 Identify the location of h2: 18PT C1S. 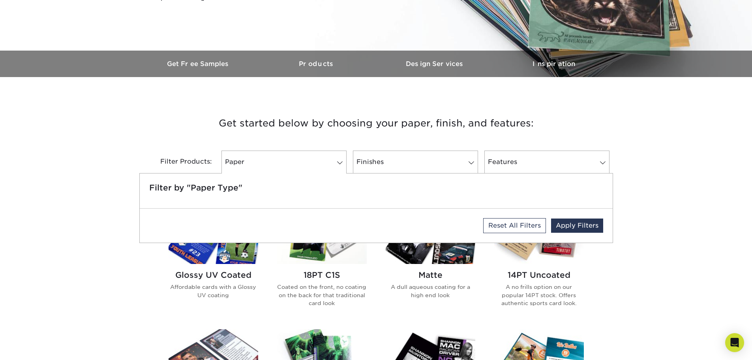
(322, 275).